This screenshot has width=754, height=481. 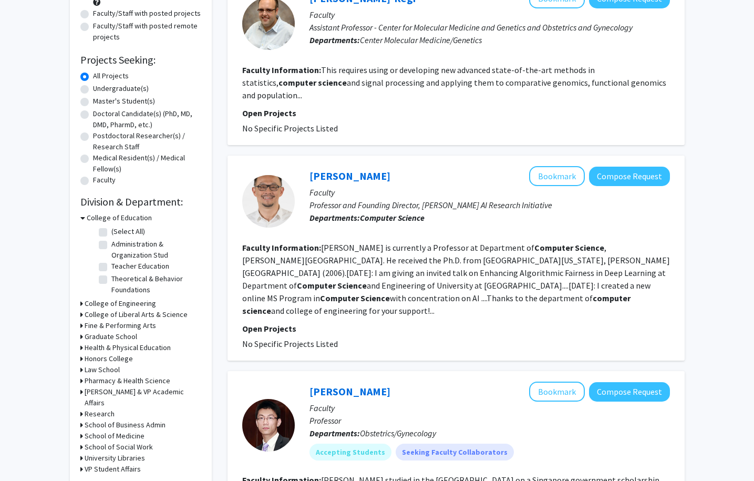 I want to click on label: Master's Student(s), so click(x=124, y=101).